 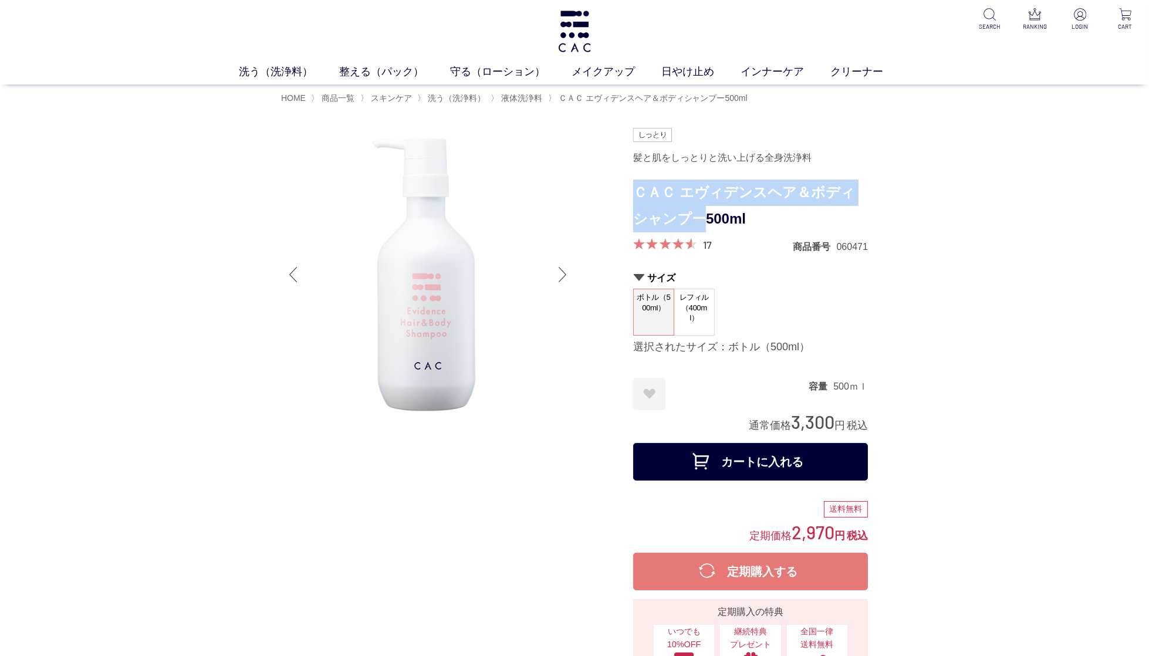 I want to click on span: HOME, so click(x=293, y=98).